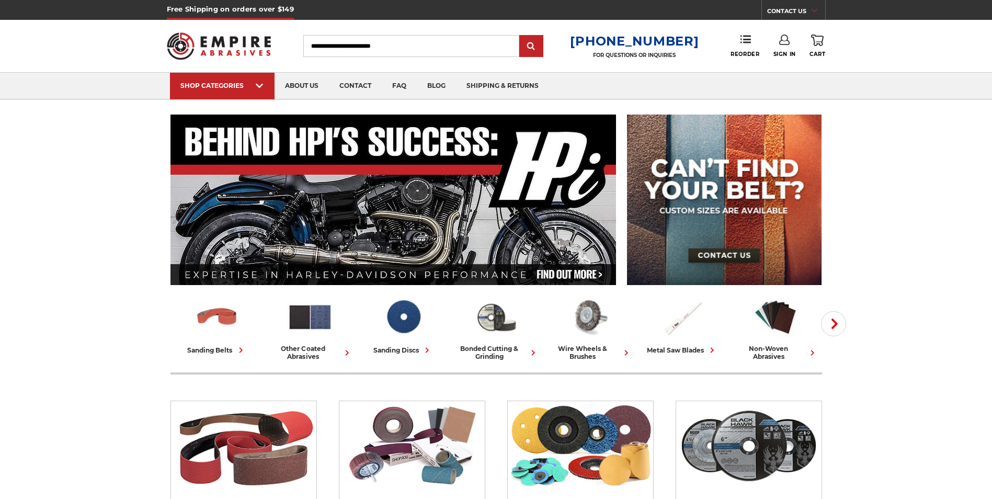 This screenshot has height=499, width=992. Describe the element at coordinates (393, 200) in the screenshot. I see `a: Banner for an interview featuring Horsepower Inc who makes Harley performance upgrades featured o...` at that location.